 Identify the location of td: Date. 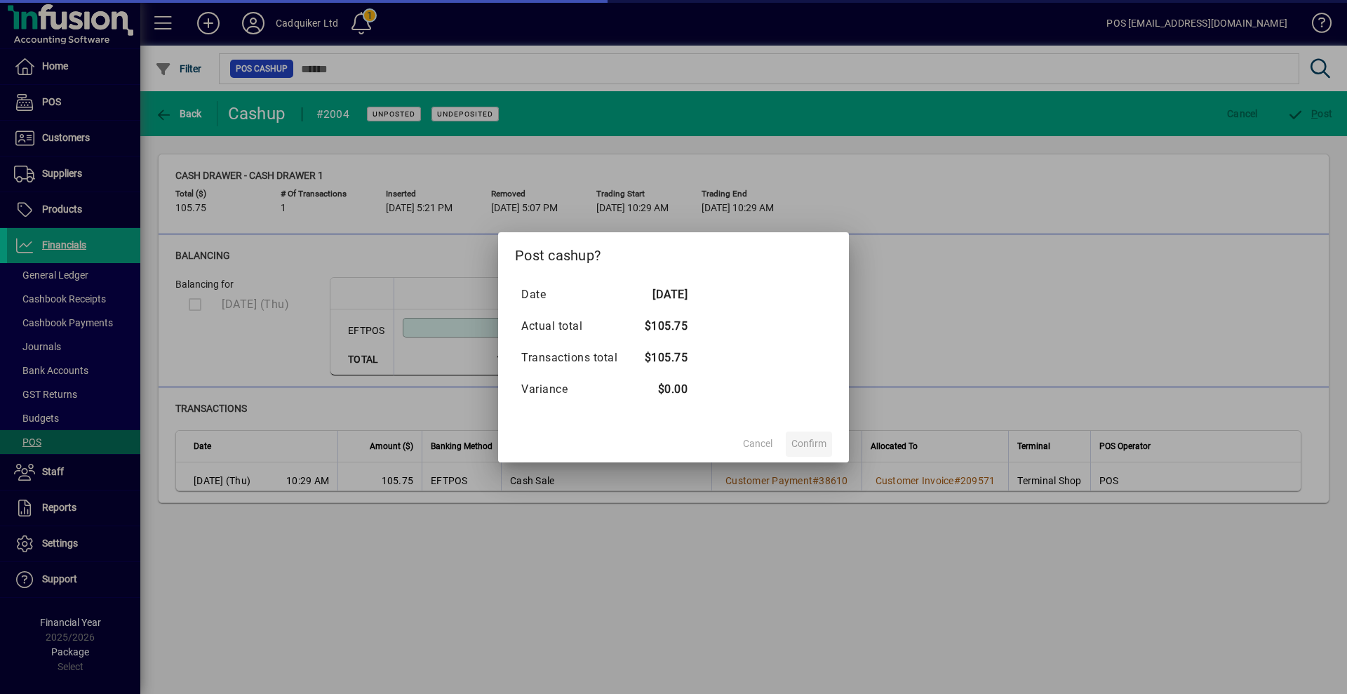
(576, 295).